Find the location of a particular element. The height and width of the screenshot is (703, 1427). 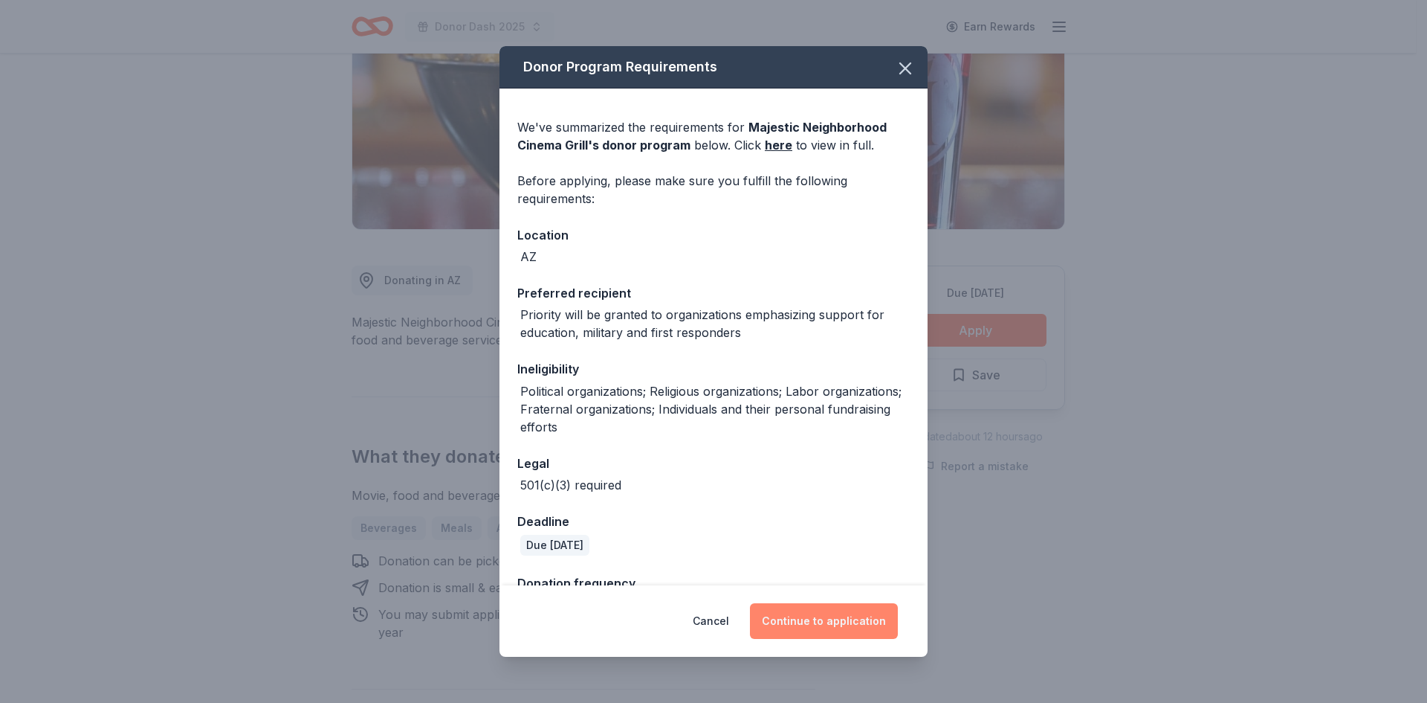

div: Donation frequency is located at coordinates (714, 583).